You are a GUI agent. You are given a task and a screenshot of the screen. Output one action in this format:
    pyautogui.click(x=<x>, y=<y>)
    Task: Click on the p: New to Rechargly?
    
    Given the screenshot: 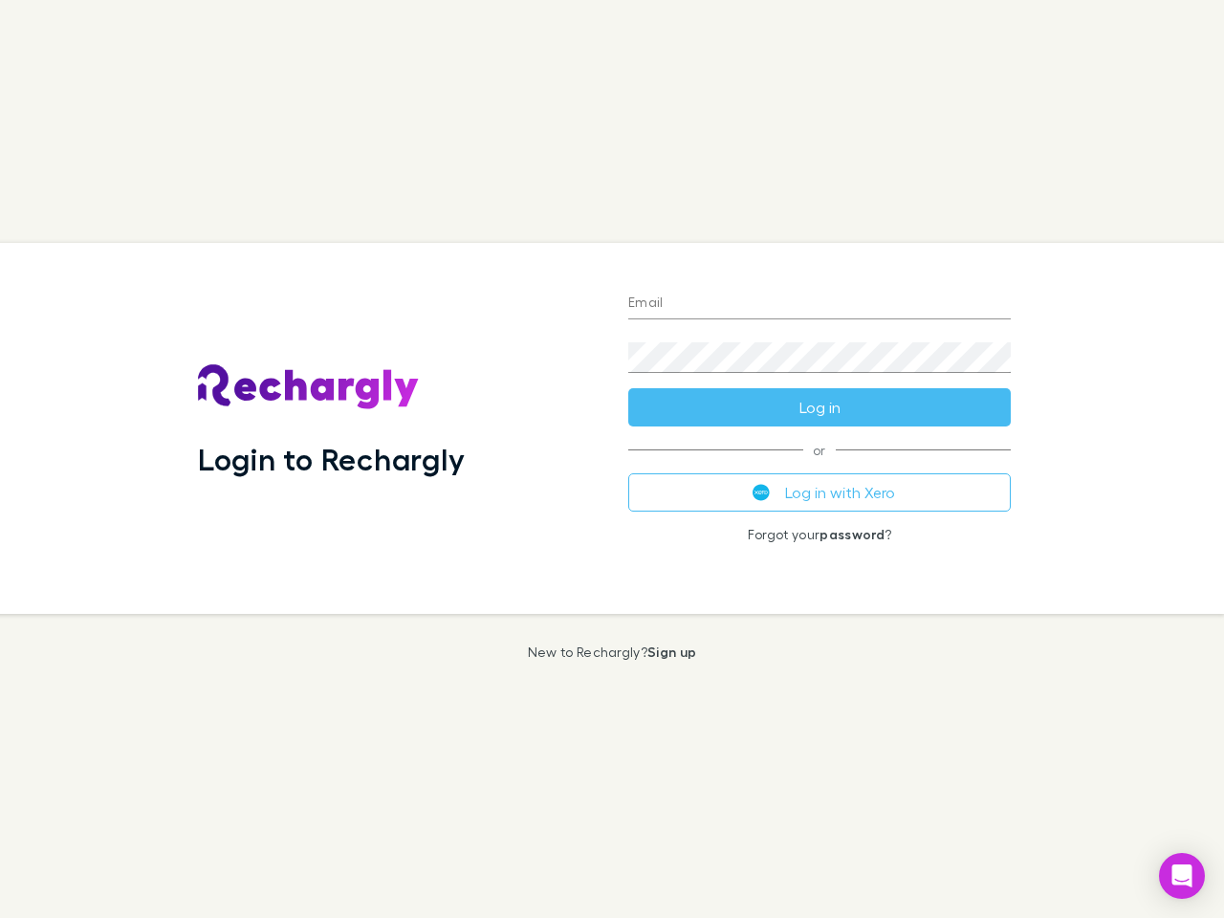 What is the action you would take?
    pyautogui.click(x=612, y=652)
    